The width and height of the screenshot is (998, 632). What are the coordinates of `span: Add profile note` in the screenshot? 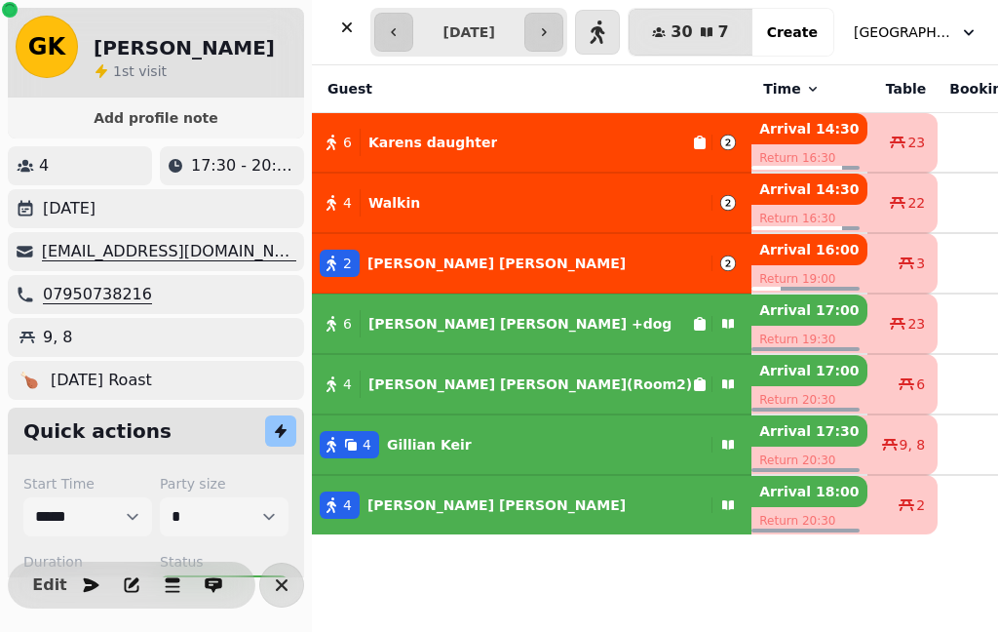 It's located at (156, 118).